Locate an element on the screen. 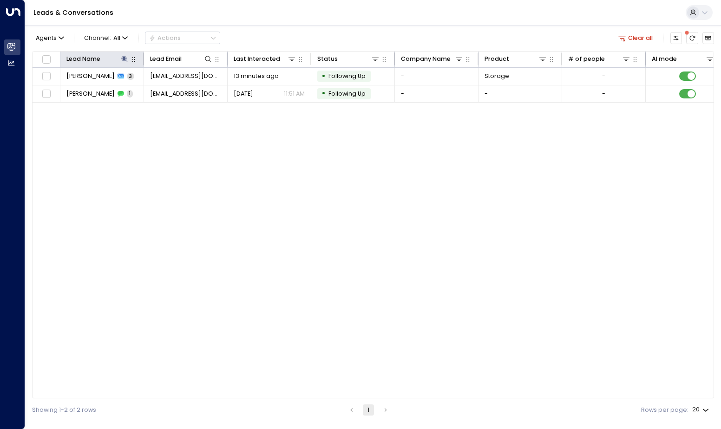 The width and height of the screenshot is (721, 429). div: 20 is located at coordinates (702, 410).